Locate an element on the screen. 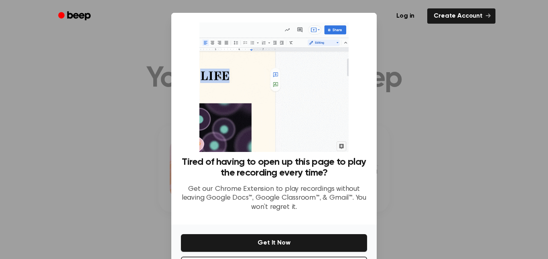 This screenshot has width=548, height=259. p: Get our Chrome Extension to play recordings without leaving Google Docs™, Google Classroom™, & Gm... is located at coordinates (274, 199).